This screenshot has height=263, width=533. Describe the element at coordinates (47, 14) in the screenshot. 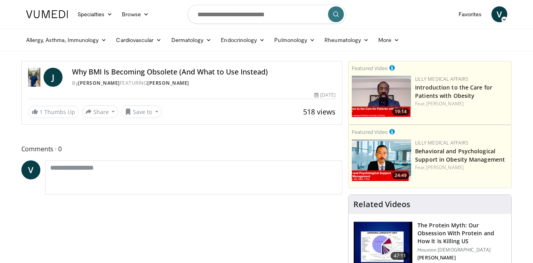

I see `img: VuMedi Logo` at that location.